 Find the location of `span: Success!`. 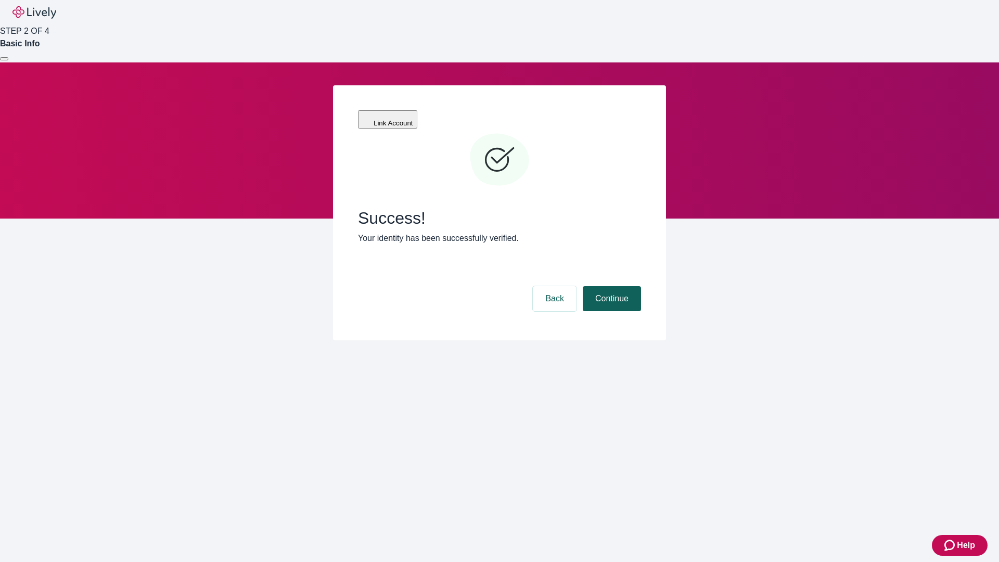

span: Success! is located at coordinates (499, 218).